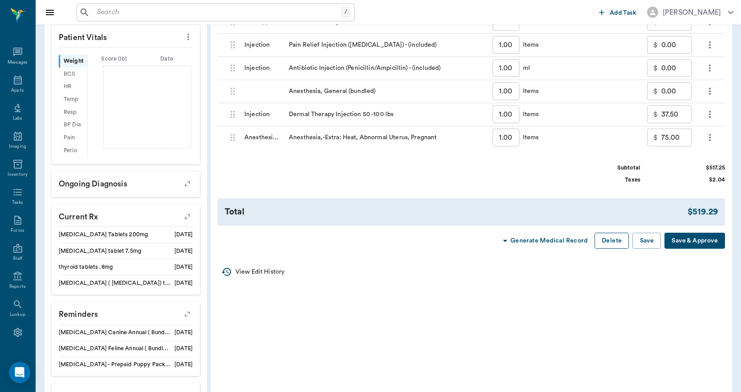  I want to click on div: Messages, so click(18, 62).